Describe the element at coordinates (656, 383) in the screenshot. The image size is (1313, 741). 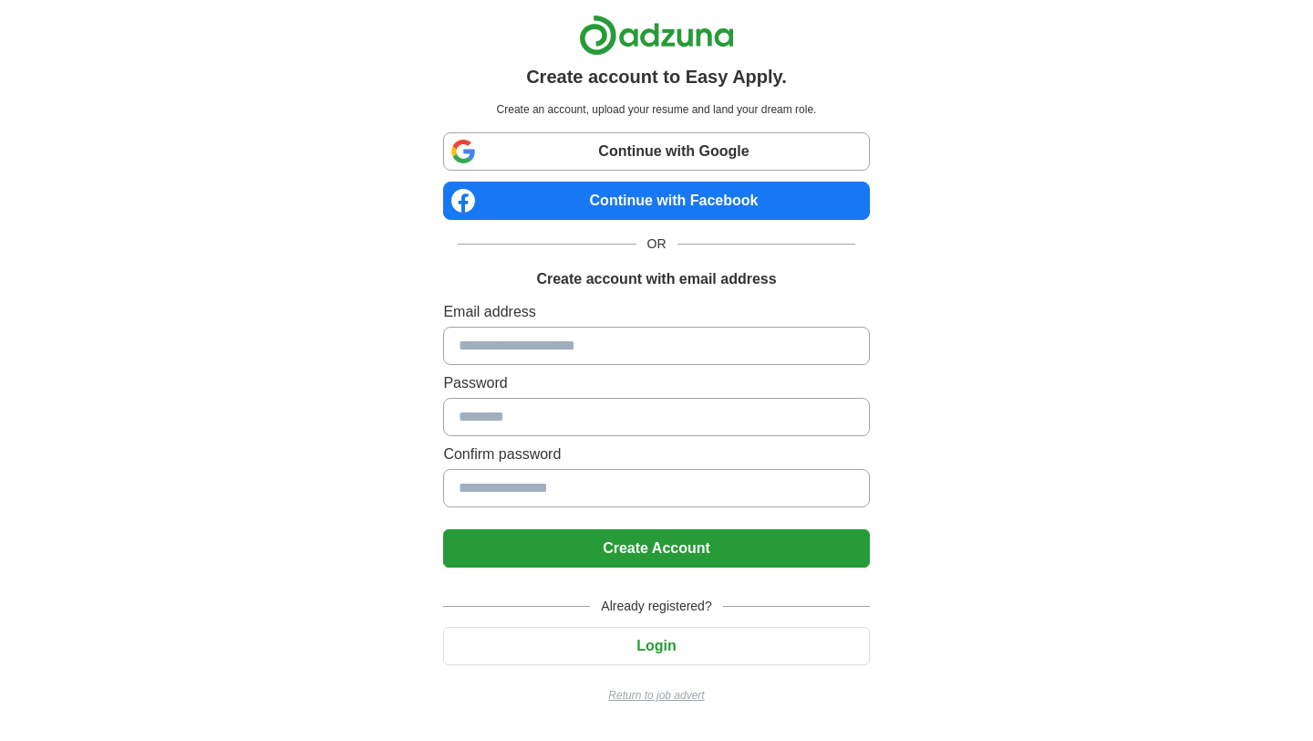
I see `label: Password` at that location.